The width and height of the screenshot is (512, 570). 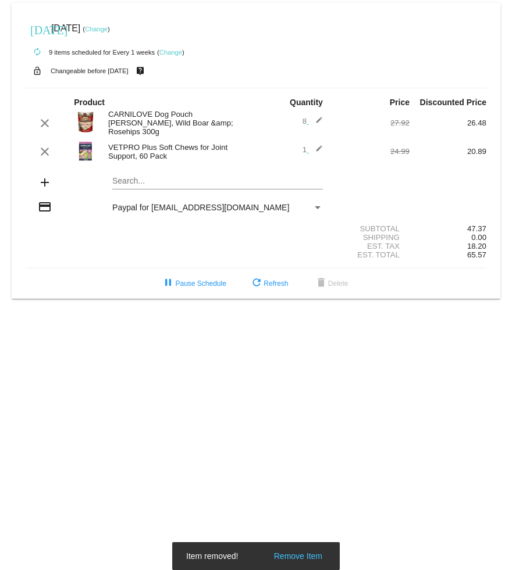 I want to click on strong: Quantity, so click(x=306, y=102).